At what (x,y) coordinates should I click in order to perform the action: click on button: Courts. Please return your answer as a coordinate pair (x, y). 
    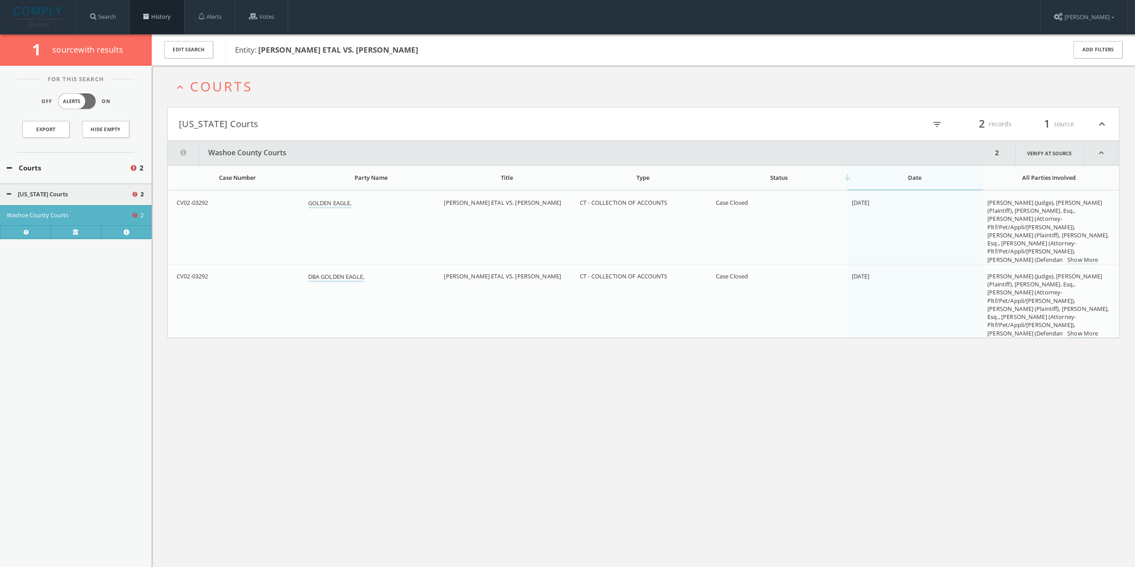
    Looking at the image, I should click on (68, 168).